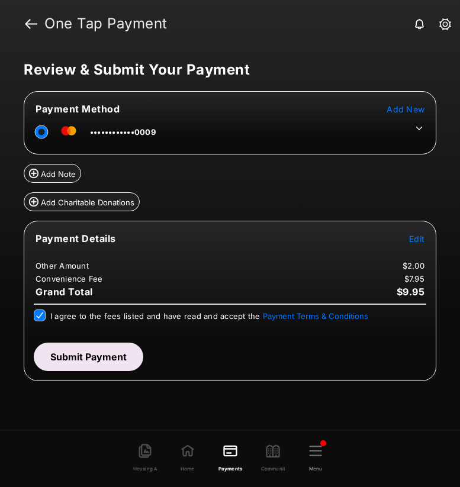  I want to click on span: Menu, so click(316, 466).